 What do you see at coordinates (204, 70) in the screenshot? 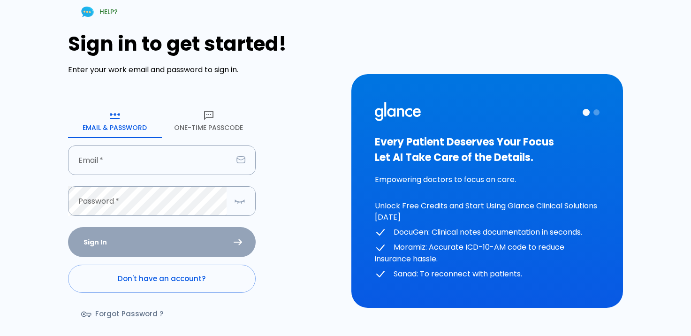
I see `p: Enter your work email and password to sign in.` at bounding box center [204, 70].